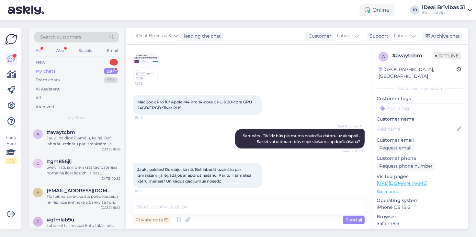 This screenshot has height=237, width=476. Describe the element at coordinates (443, 13) in the screenshot. I see `div: iDeal Latvija` at that location.